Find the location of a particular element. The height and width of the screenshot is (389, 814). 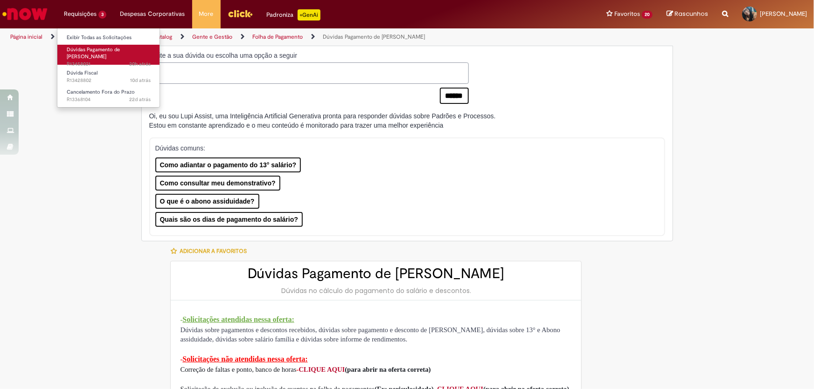

div: Oi, eu sou Lupi Assist, uma Inteligência Artificial Generativa pronta para responder dúvidas sobr... is located at coordinates (322, 121).